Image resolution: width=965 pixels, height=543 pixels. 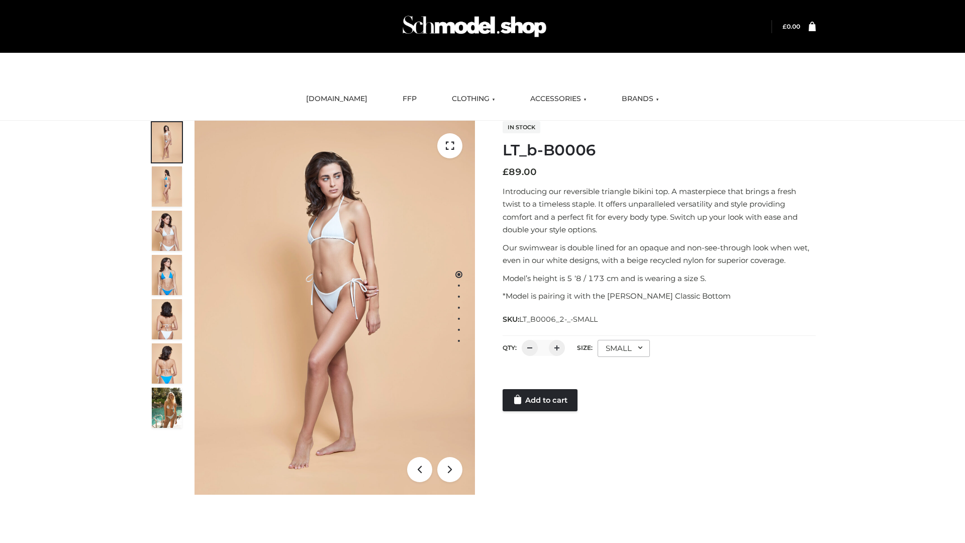 I want to click on bdi: 89.00, so click(x=520, y=172).